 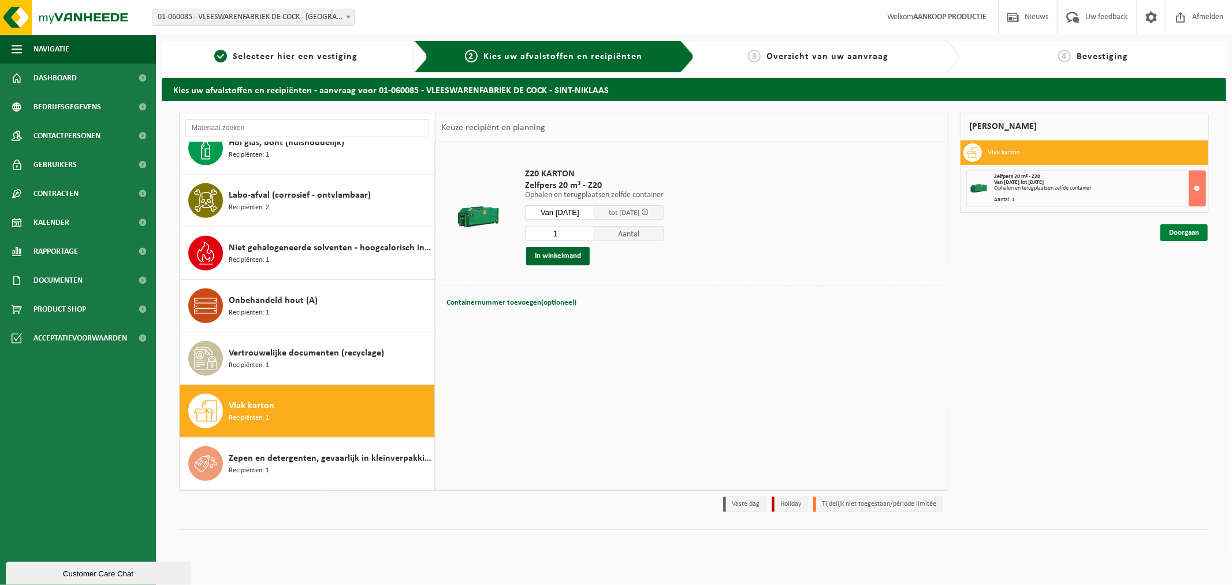 What do you see at coordinates (251, 406) in the screenshot?
I see `span: Vlak karton` at bounding box center [251, 406].